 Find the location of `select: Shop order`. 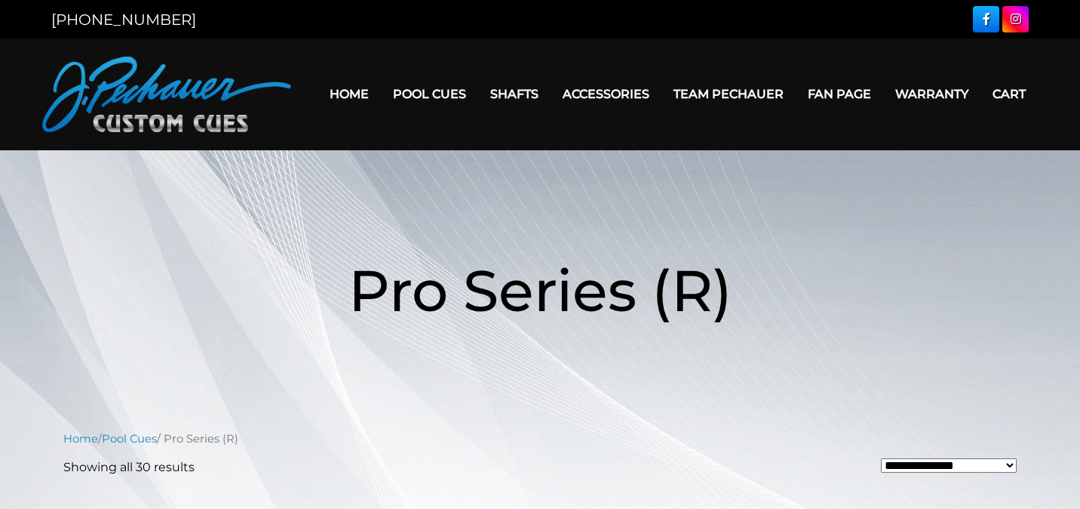

select: Shop order is located at coordinates (949, 465).